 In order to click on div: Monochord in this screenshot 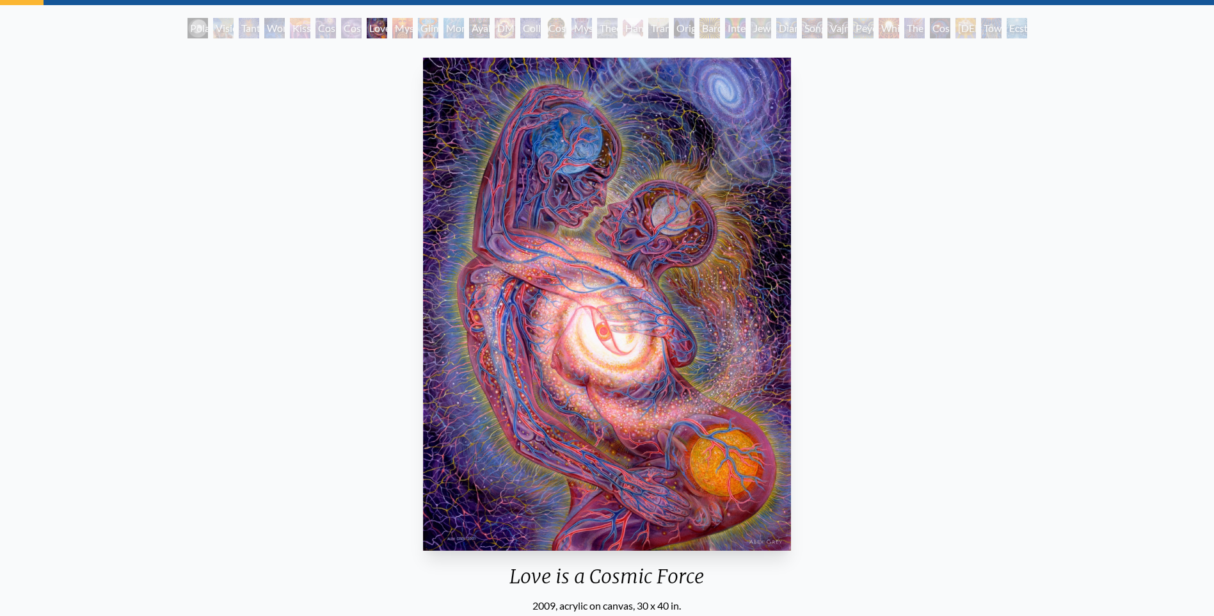, I will do `click(454, 28)`.